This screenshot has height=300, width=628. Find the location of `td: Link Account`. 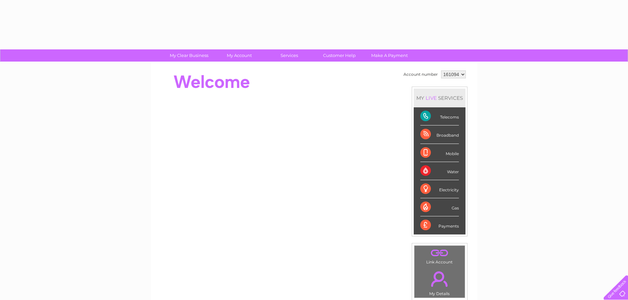

td: Link Account is located at coordinates (440, 256).